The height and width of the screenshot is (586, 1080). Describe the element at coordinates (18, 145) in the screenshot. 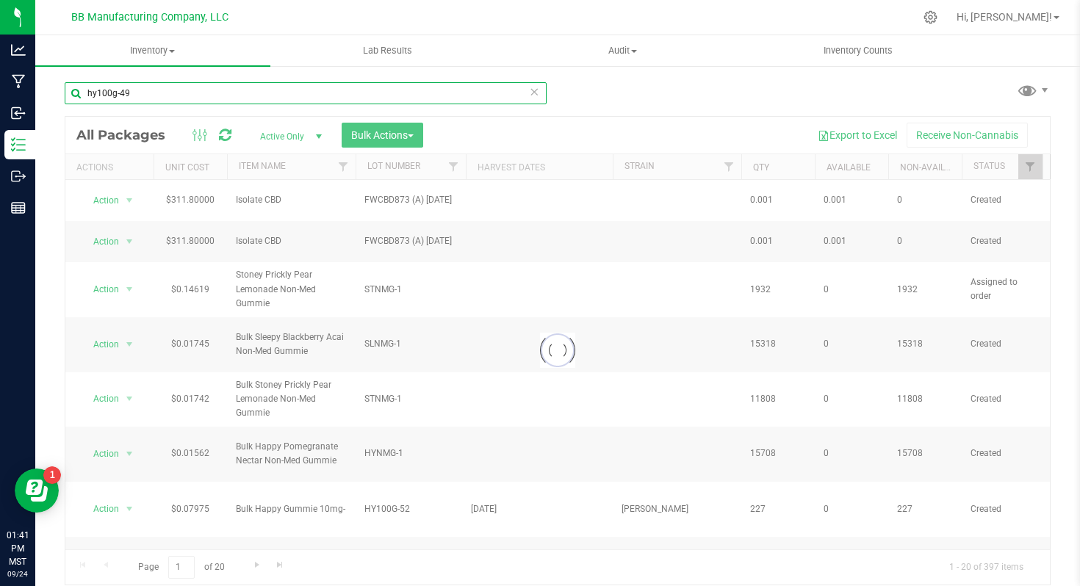

I see `inline-svg: Inventory` at that location.